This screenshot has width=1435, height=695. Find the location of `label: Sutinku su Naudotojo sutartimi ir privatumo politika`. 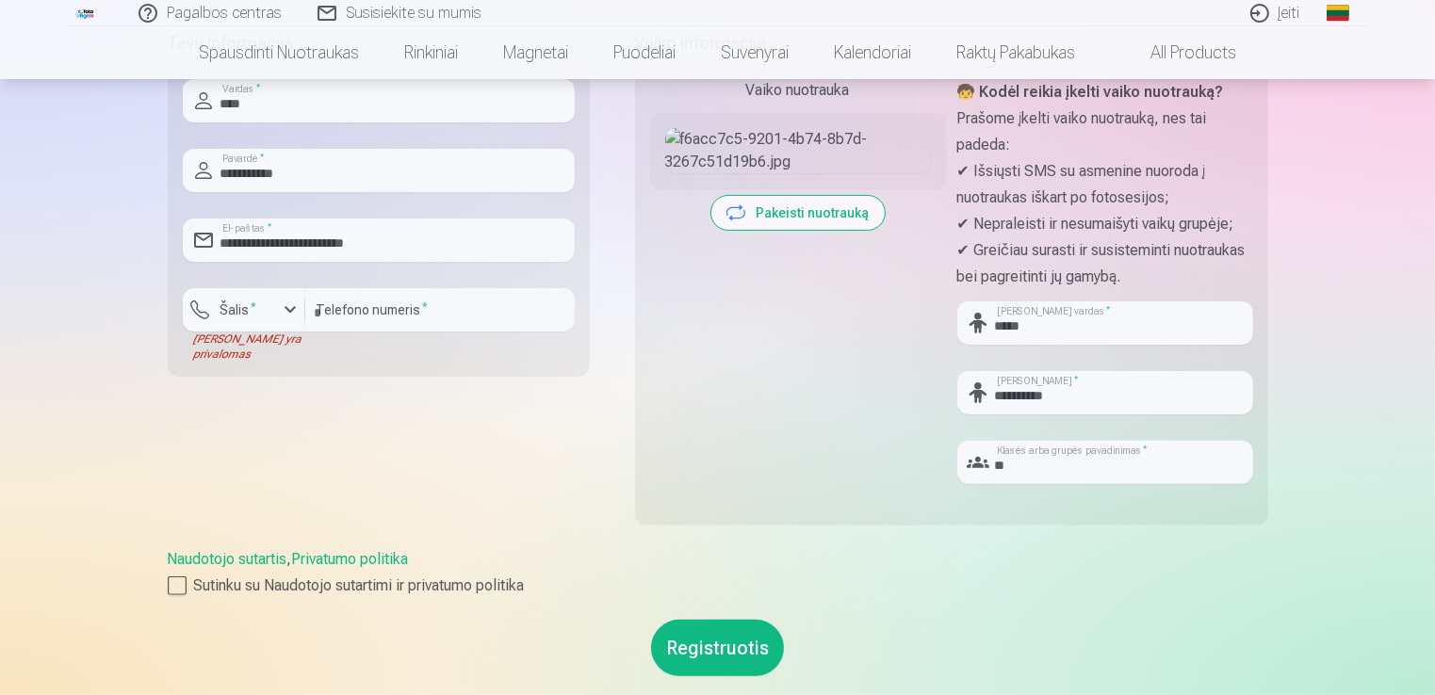

label: Sutinku su Naudotojo sutartimi ir privatumo politika is located at coordinates (718, 586).